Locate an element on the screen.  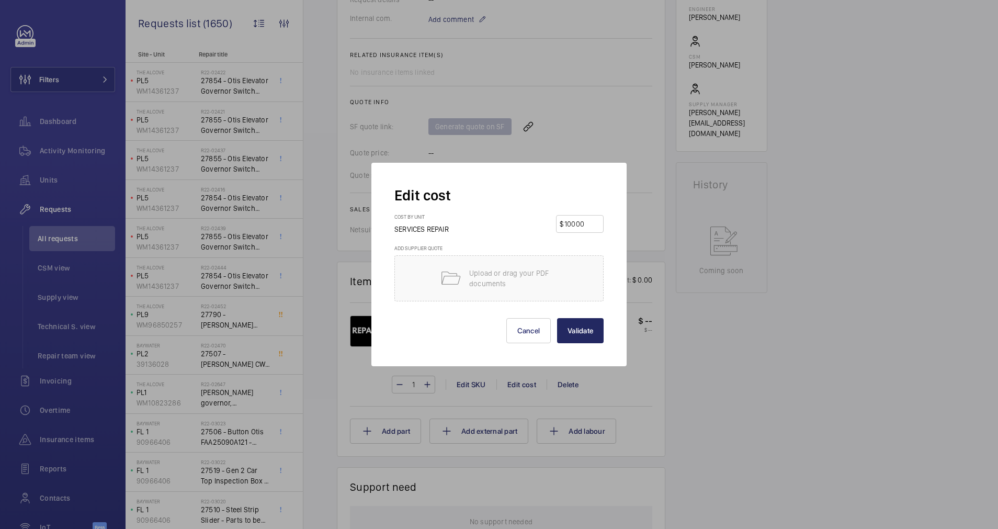
button: Validate is located at coordinates (580, 331).